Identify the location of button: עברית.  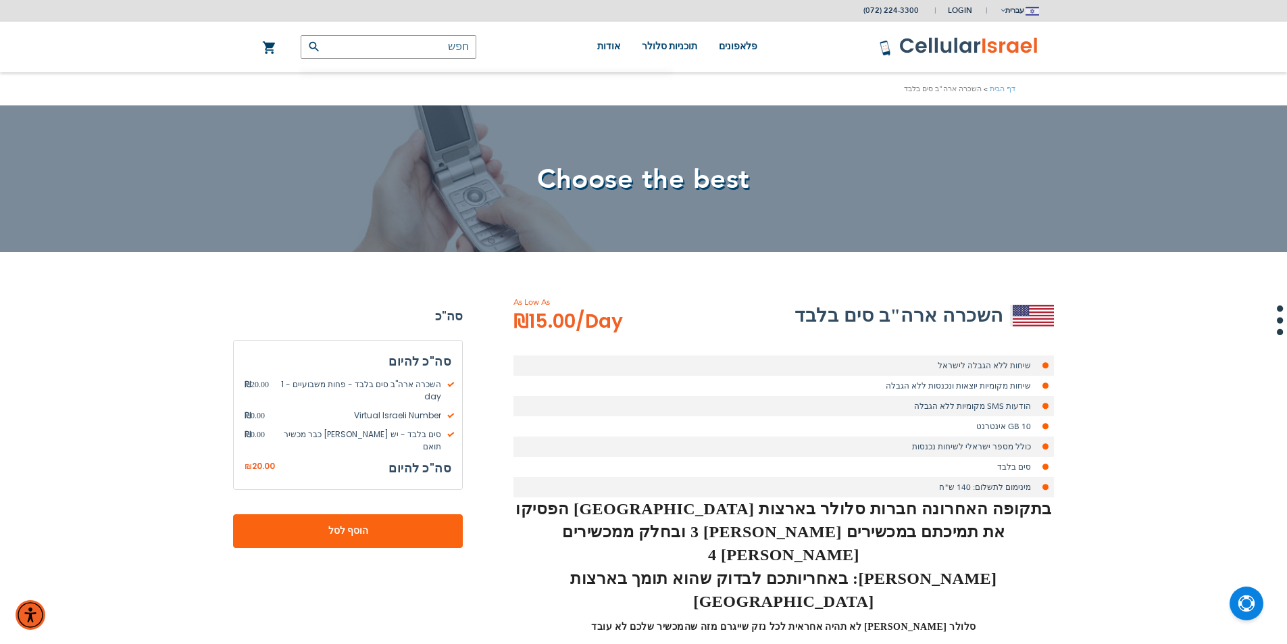
(1019, 10).